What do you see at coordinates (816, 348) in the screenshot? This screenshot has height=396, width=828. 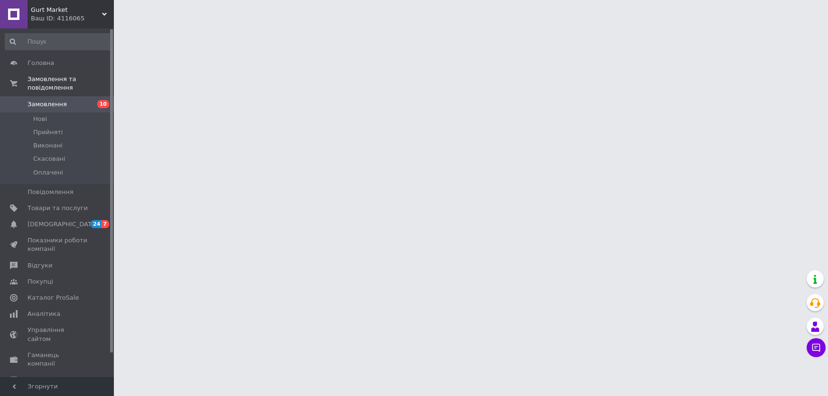 I see `button: Чат з покупцем` at bounding box center [816, 348].